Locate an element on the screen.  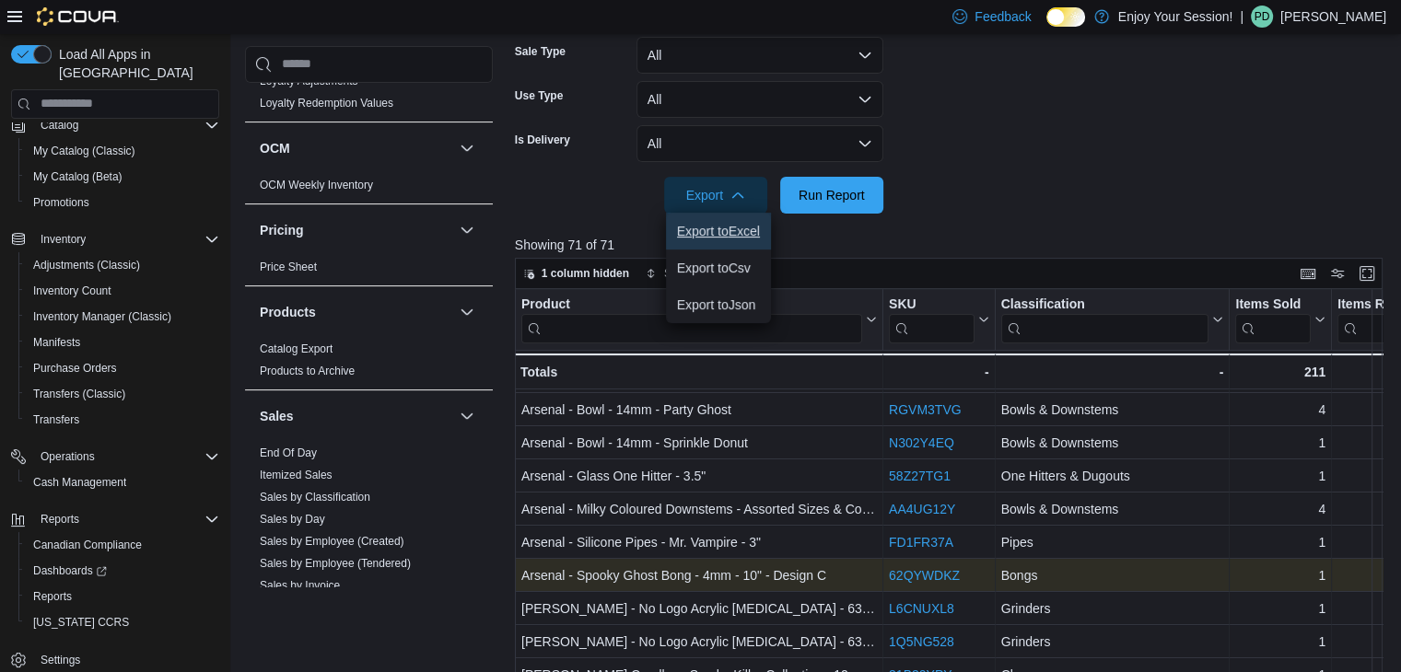
span: My Catalog (Classic) is located at coordinates (122, 151).